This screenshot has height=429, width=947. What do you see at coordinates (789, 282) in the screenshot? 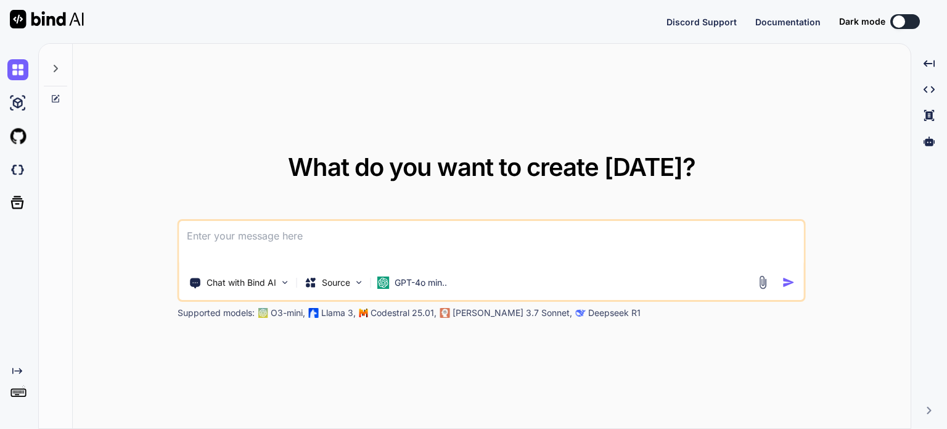
I see `img: icon` at bounding box center [789, 282].